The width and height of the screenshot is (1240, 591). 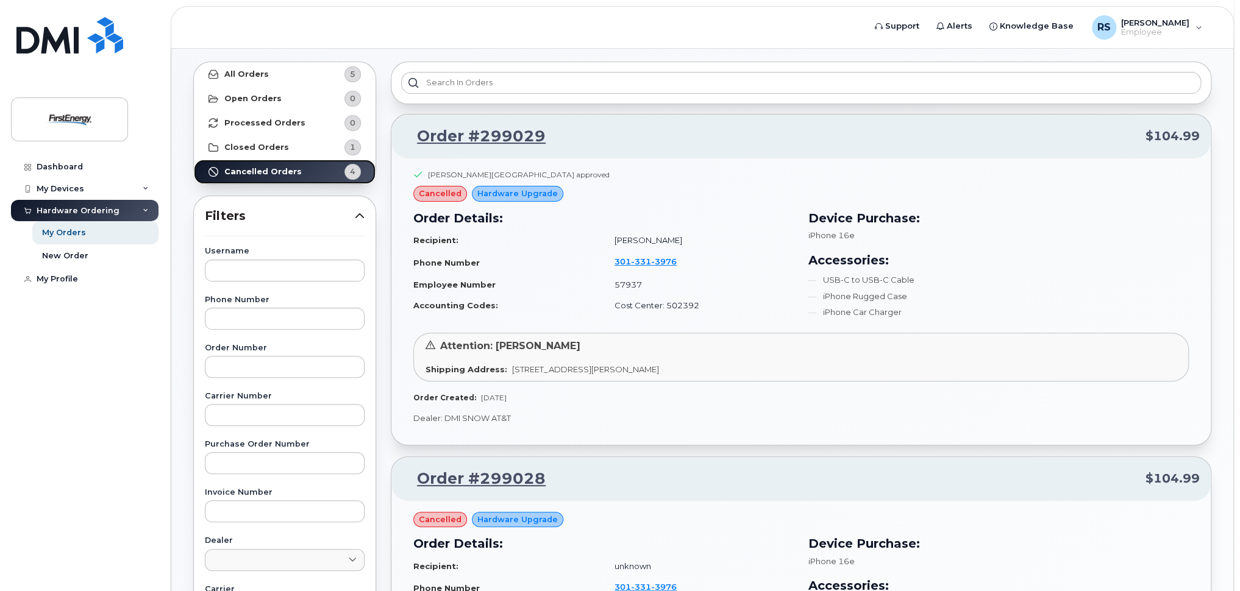 What do you see at coordinates (998, 312) in the screenshot?
I see `li: iPhone Car Charger` at bounding box center [998, 312].